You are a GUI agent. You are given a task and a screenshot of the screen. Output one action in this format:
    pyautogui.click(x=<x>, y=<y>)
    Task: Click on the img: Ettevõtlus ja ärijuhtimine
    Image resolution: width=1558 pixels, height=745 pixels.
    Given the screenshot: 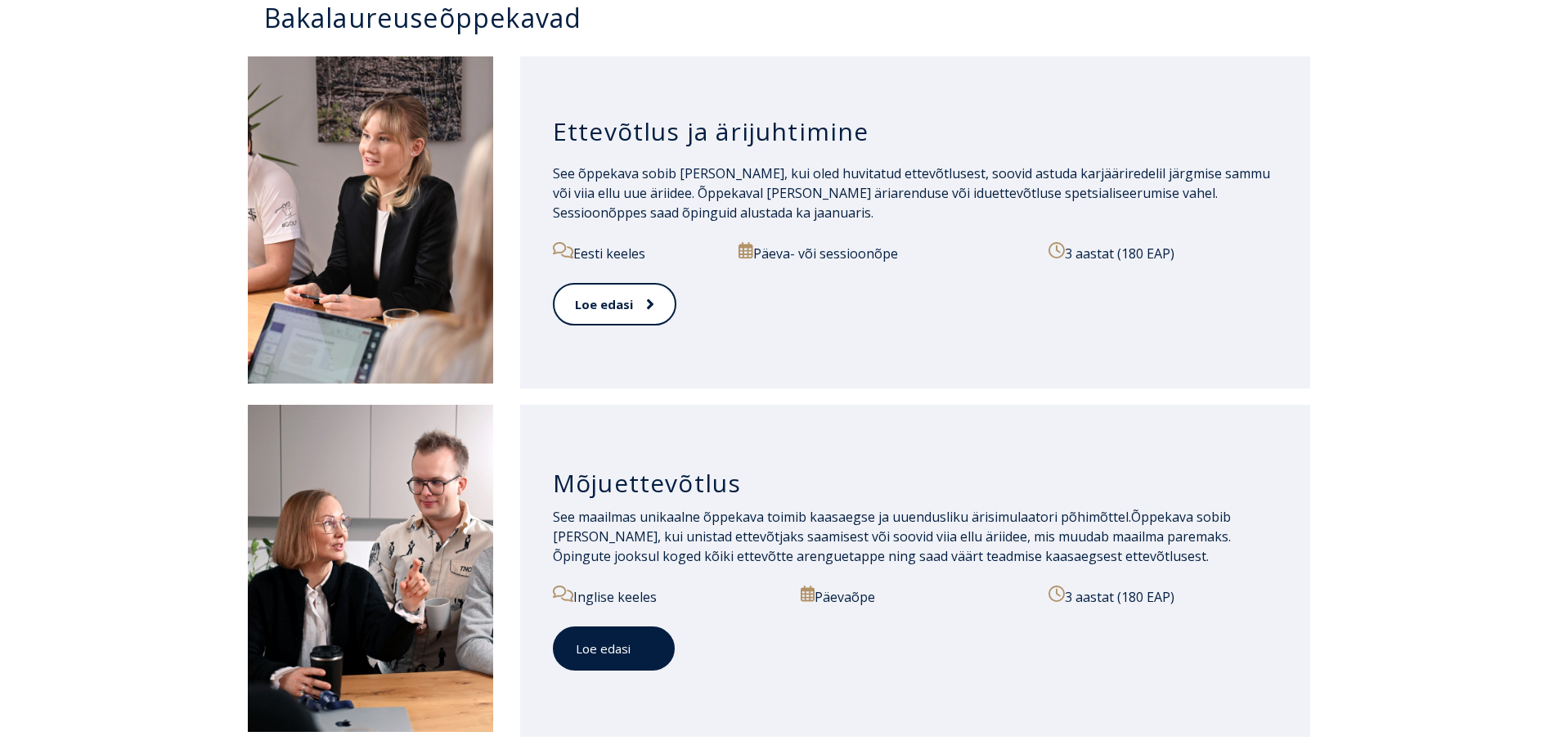 What is the action you would take?
    pyautogui.click(x=370, y=220)
    